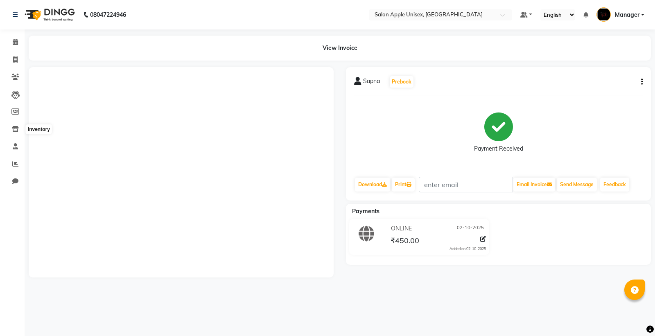 Image resolution: width=655 pixels, height=336 pixels. Describe the element at coordinates (614, 185) in the screenshot. I see `a: Feedback` at that location.